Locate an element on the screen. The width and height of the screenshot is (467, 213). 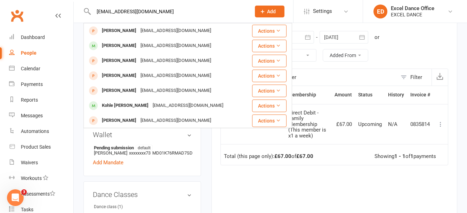
a: Reports is located at coordinates (41, 100).